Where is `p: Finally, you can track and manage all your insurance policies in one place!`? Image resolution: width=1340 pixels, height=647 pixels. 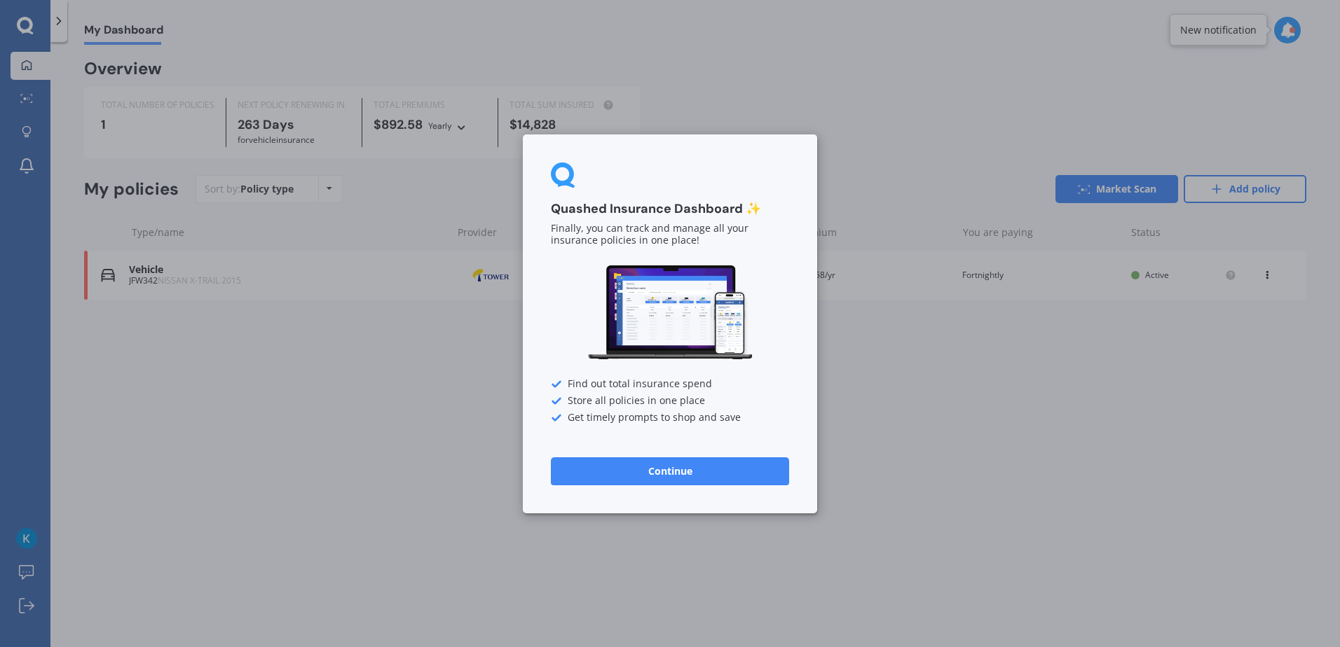
p: Finally, you can track and manage all your insurance policies in one place! is located at coordinates (670, 235).